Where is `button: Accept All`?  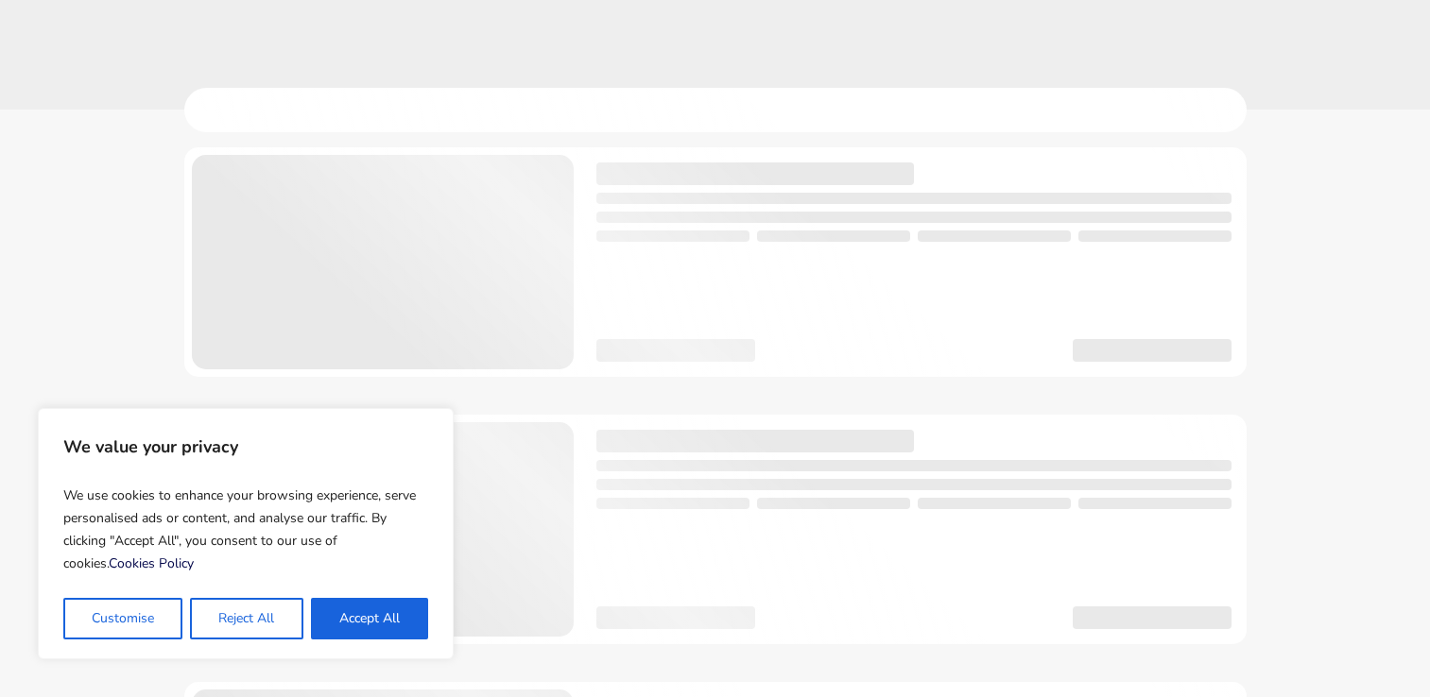
button: Accept All is located at coordinates (370, 619).